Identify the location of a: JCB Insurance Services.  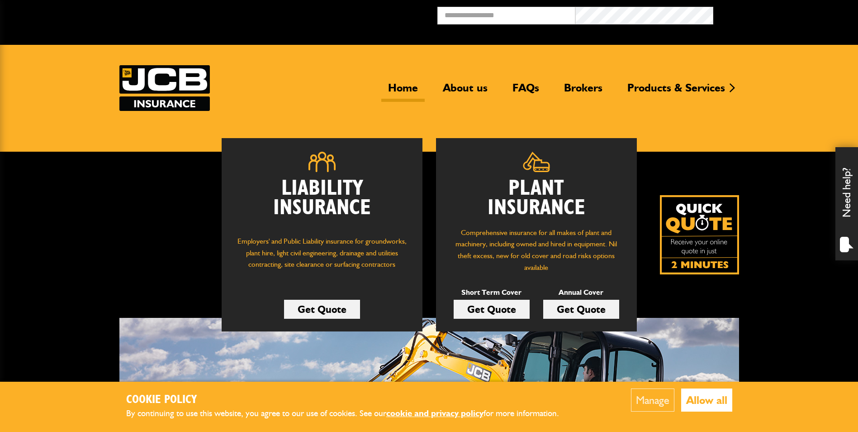
(165, 88).